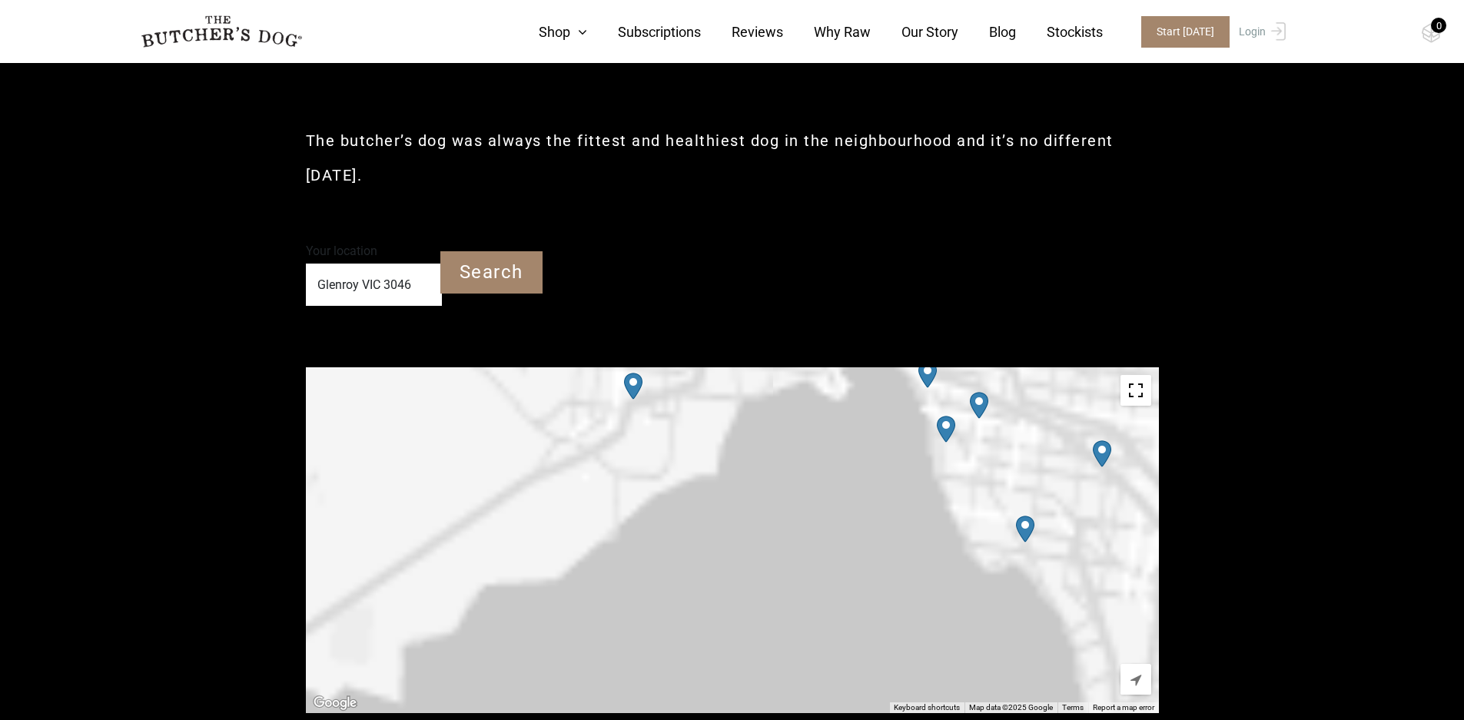  What do you see at coordinates (1439, 25) in the screenshot?
I see `div: 0` at bounding box center [1439, 25].